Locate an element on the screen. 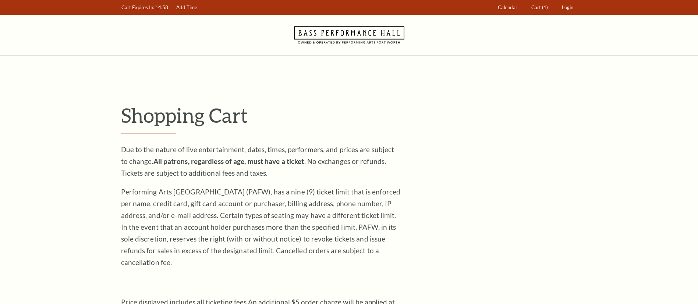 The width and height of the screenshot is (698, 304). a: Login is located at coordinates (567, 7).